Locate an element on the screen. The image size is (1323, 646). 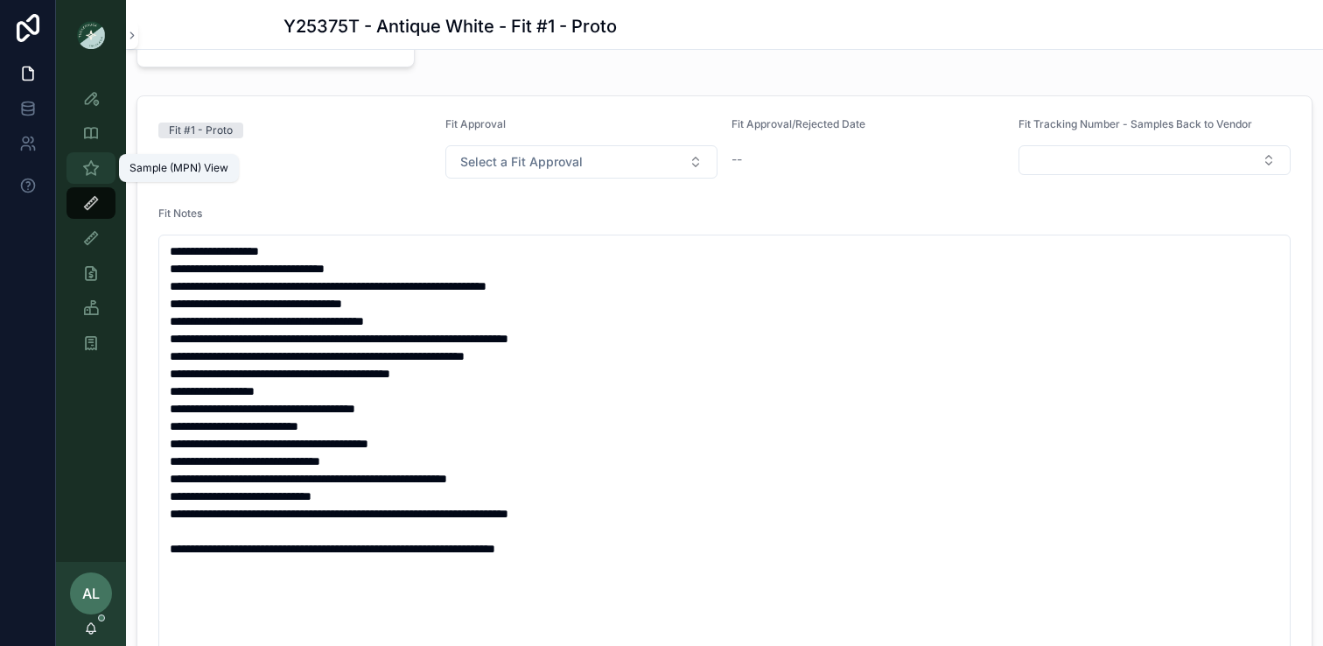
span: Fit Tracking Number - Samples Back to Vendor is located at coordinates (1135, 123).